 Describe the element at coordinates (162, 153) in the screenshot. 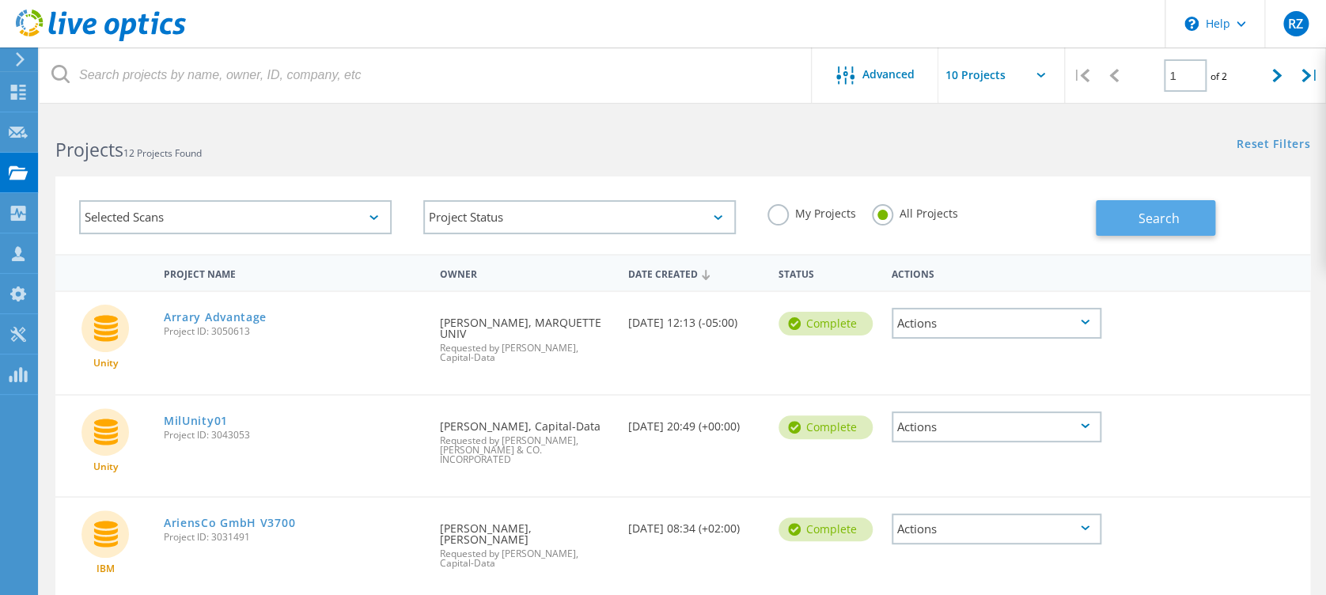

I see `span: 12 Projects Found` at that location.